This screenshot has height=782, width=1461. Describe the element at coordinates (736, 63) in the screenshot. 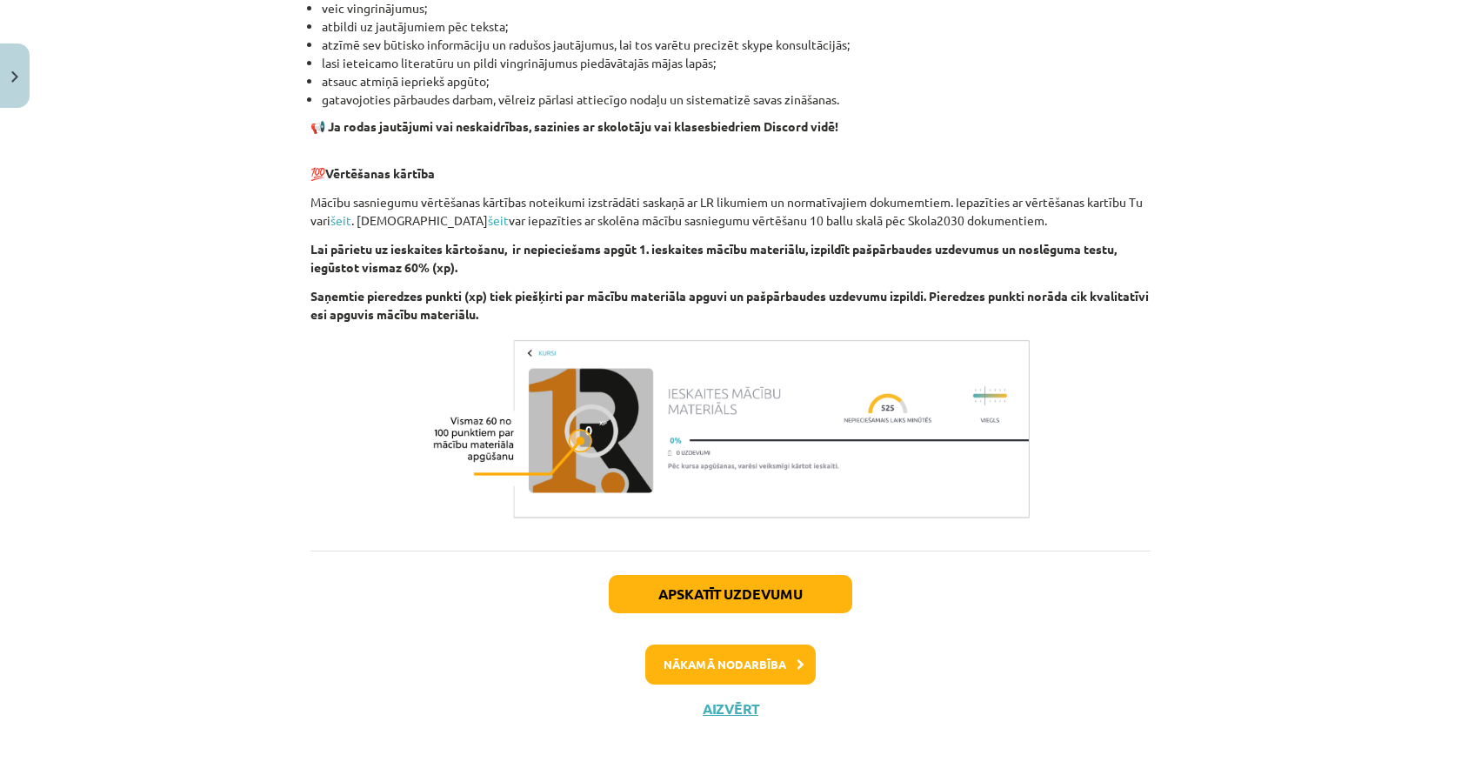

I see `li: lasi ieteicamo literatūru un pildi vingrinājumus piedāvātajās mājas lapās;` at that location.